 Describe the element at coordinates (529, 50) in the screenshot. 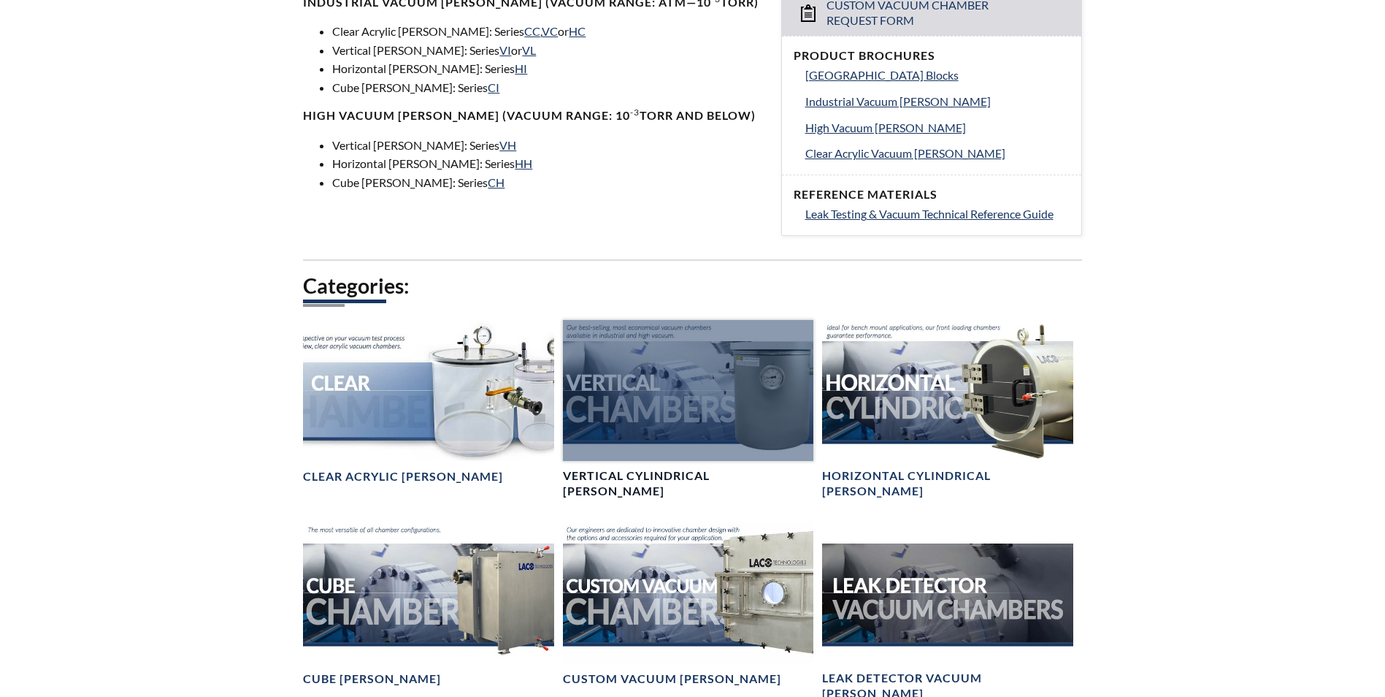

I see `a: VL` at that location.